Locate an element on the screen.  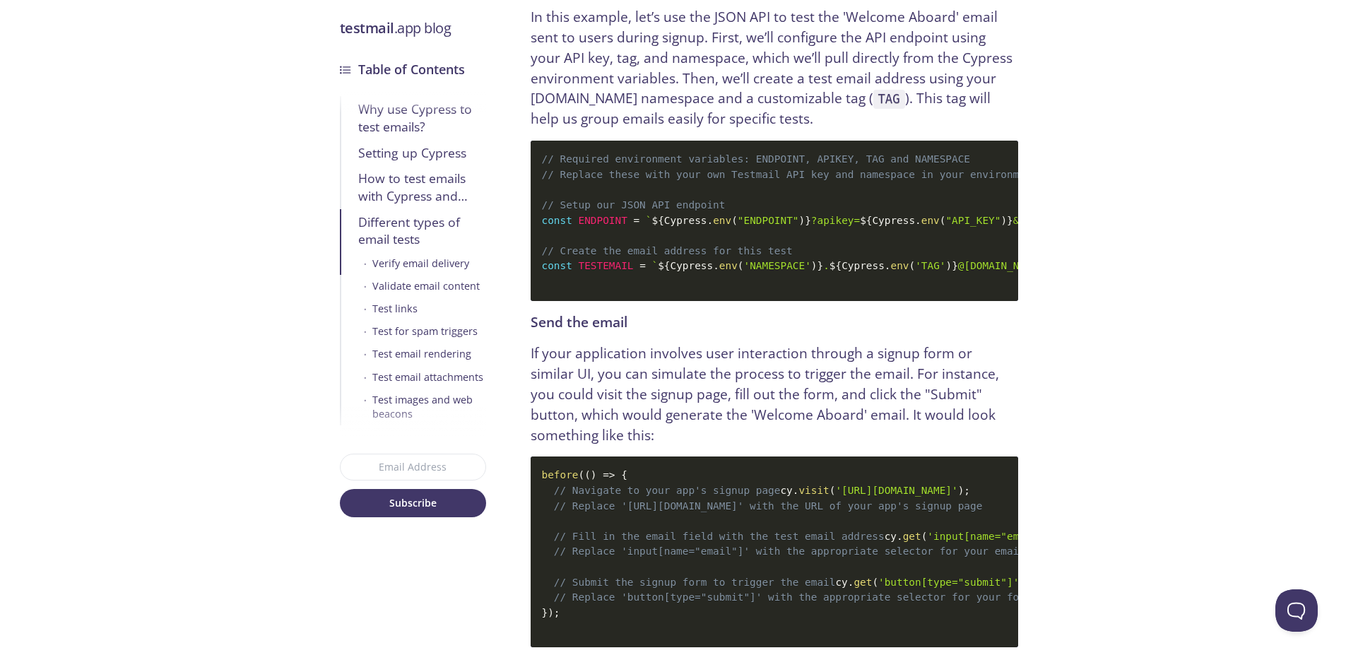
code: TAG is located at coordinates (889, 99).